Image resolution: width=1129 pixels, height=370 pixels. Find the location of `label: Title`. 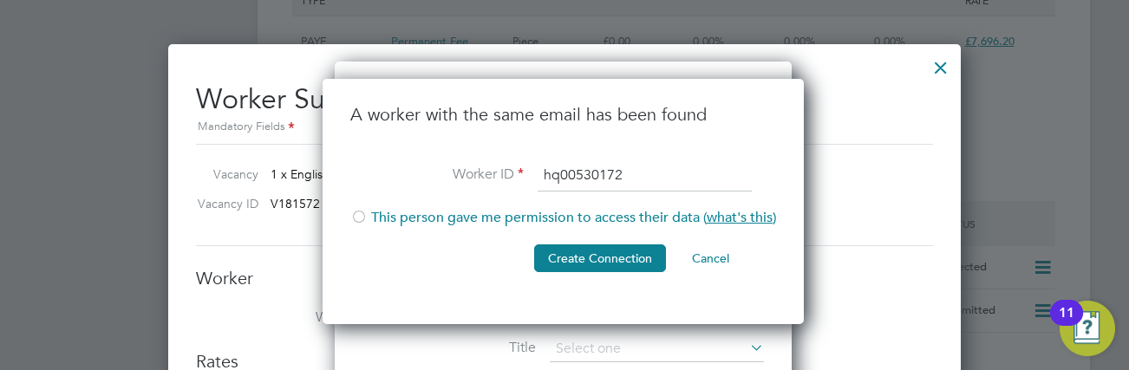

label: Title is located at coordinates (449, 348).